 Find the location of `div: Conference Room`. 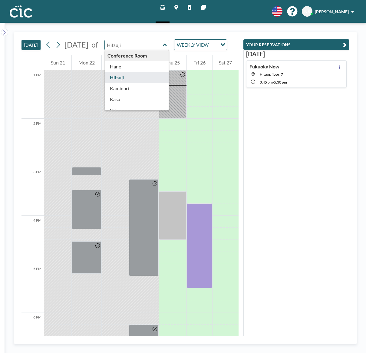

div: Conference Room is located at coordinates (137, 56).